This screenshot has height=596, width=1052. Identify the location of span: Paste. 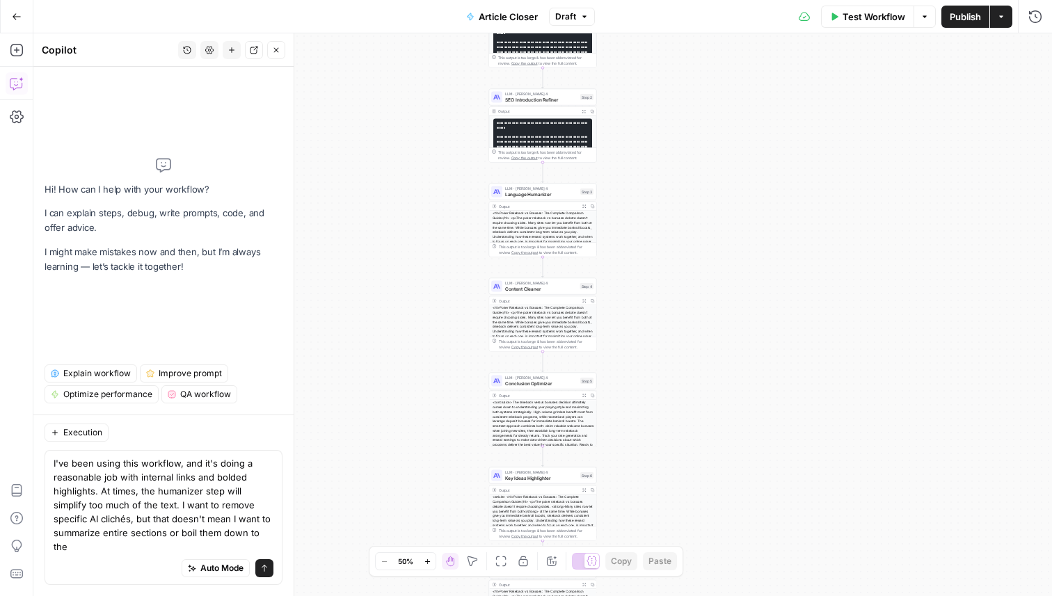
(659, 561).